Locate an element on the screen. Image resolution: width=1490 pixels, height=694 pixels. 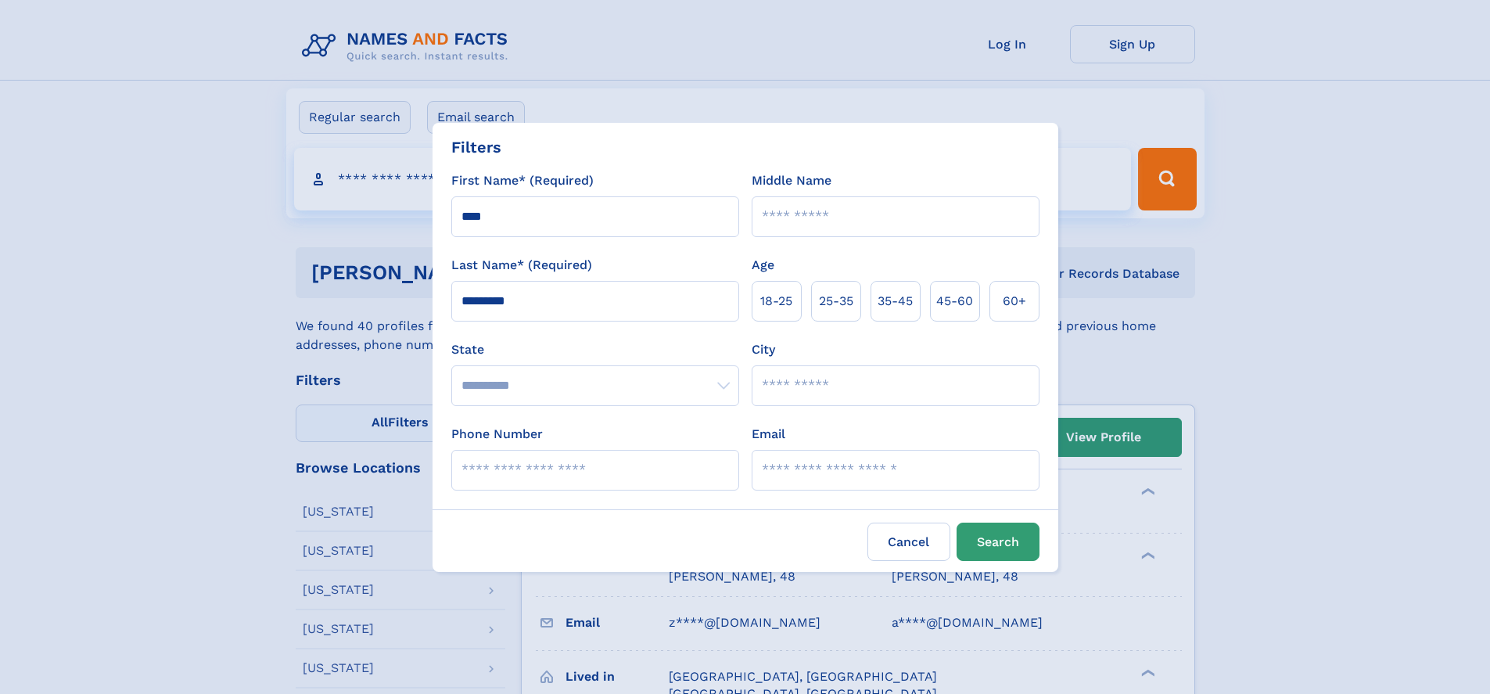
label: State is located at coordinates (595, 350).